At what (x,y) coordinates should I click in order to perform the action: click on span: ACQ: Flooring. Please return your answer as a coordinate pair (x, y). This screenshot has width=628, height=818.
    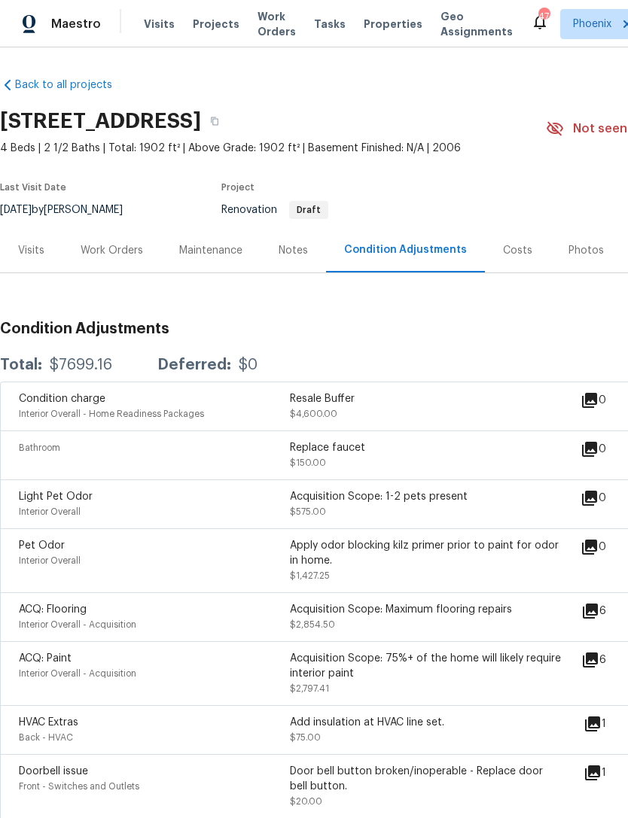
    Looking at the image, I should click on (53, 610).